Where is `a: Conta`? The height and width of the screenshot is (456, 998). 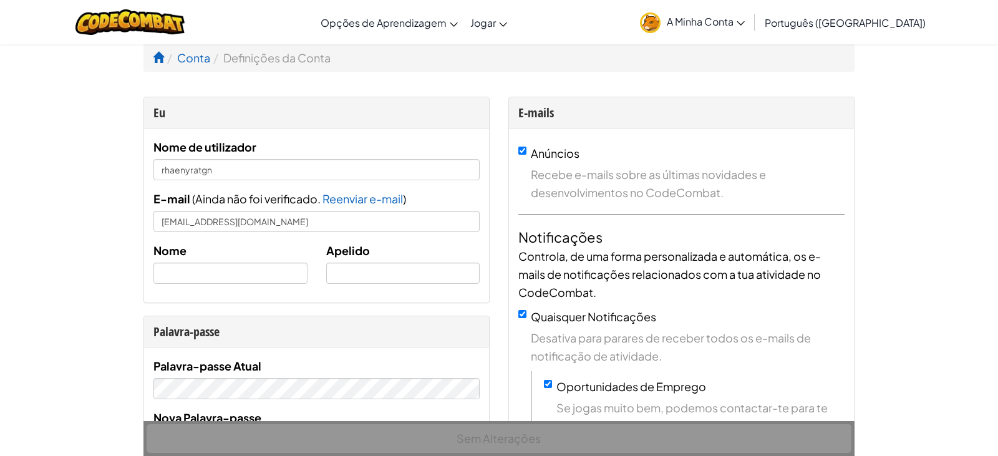
a: Conta is located at coordinates (193, 57).